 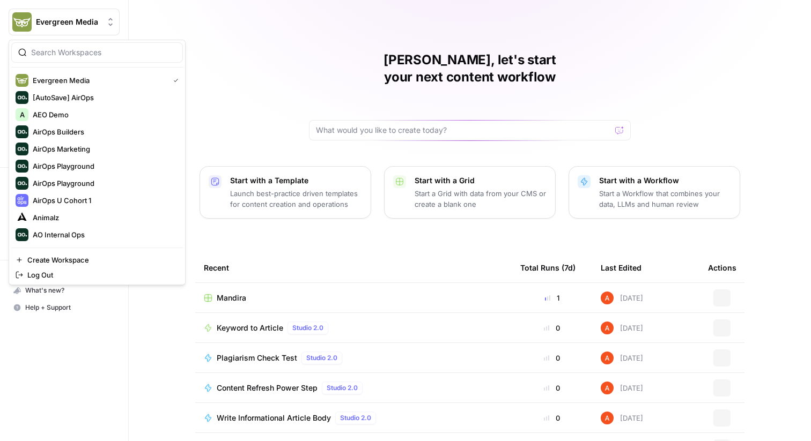 What do you see at coordinates (103, 235) in the screenshot?
I see `span: AO Internal Ops` at bounding box center [103, 235].